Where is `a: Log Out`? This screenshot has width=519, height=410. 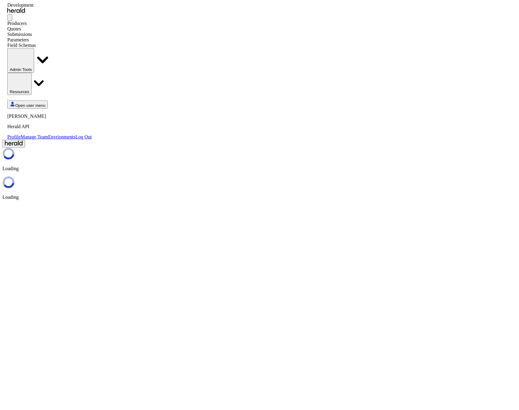
a: Log Out is located at coordinates (84, 137).